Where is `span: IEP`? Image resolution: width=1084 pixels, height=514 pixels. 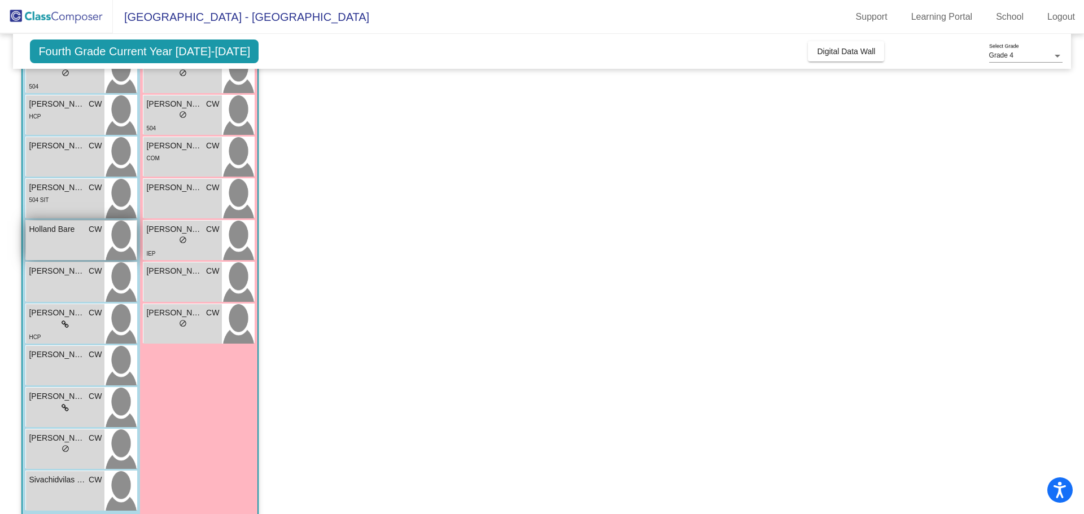 span: IEP is located at coordinates (151, 254).